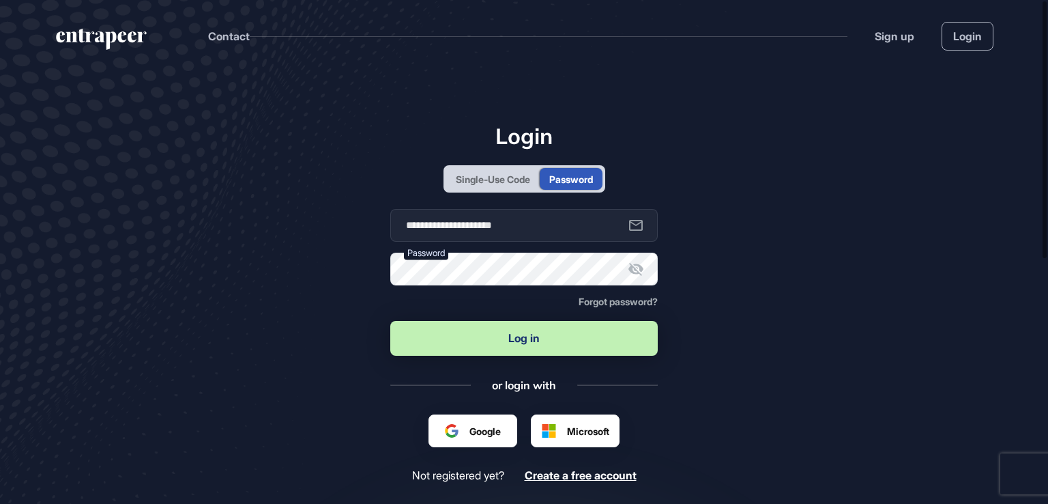 The height and width of the screenshot is (504, 1048). Describe the element at coordinates (458, 475) in the screenshot. I see `span: Not registered yet?` at that location.